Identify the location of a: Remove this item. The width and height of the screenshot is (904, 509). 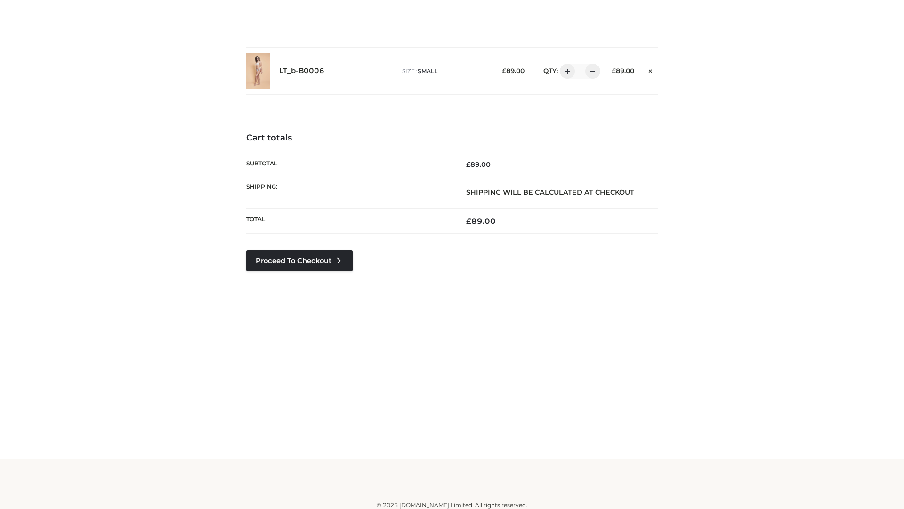
(651, 70).